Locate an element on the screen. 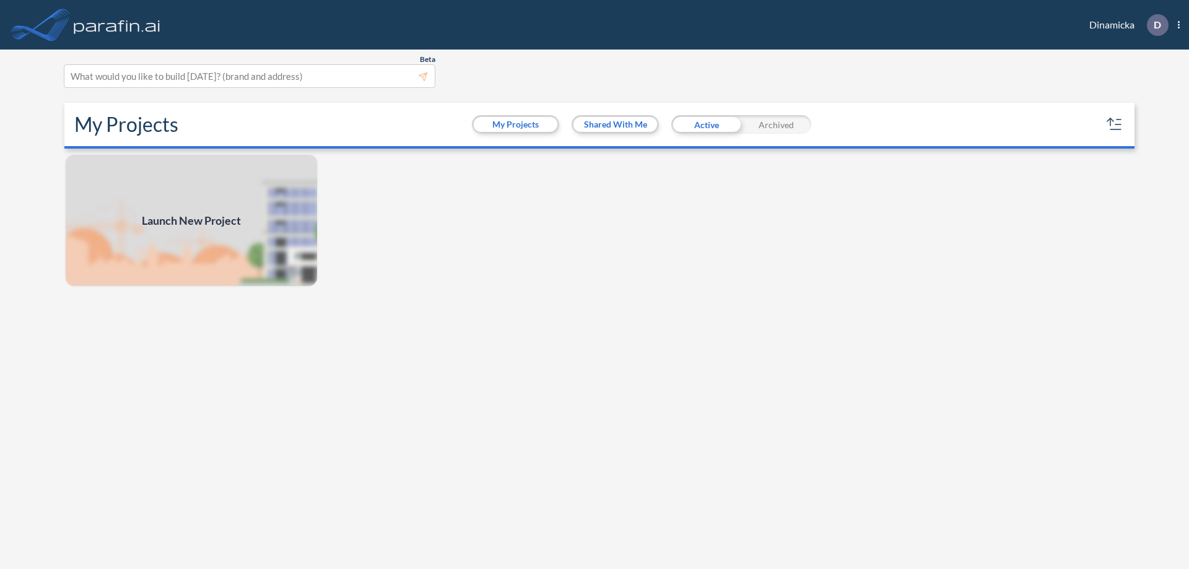 This screenshot has height=569, width=1189. p: D is located at coordinates (1158, 25).